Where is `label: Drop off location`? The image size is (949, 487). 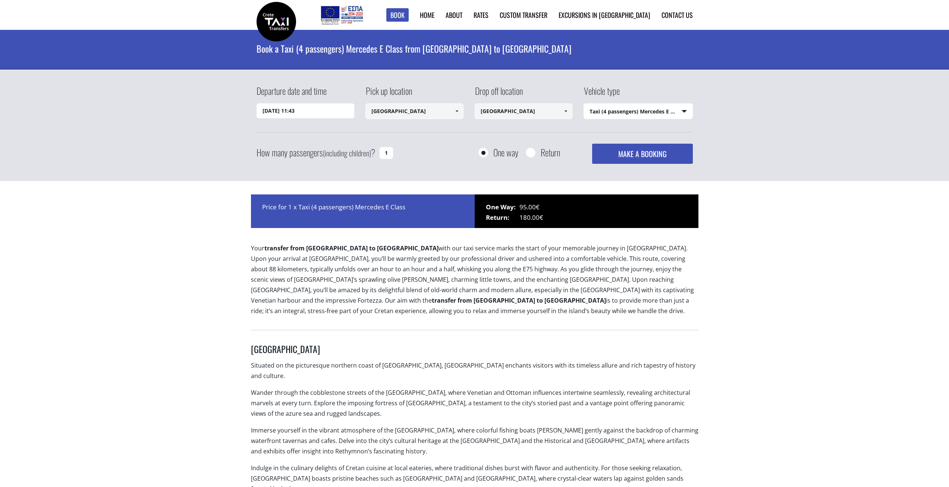
label: Drop off location is located at coordinates (498, 94).